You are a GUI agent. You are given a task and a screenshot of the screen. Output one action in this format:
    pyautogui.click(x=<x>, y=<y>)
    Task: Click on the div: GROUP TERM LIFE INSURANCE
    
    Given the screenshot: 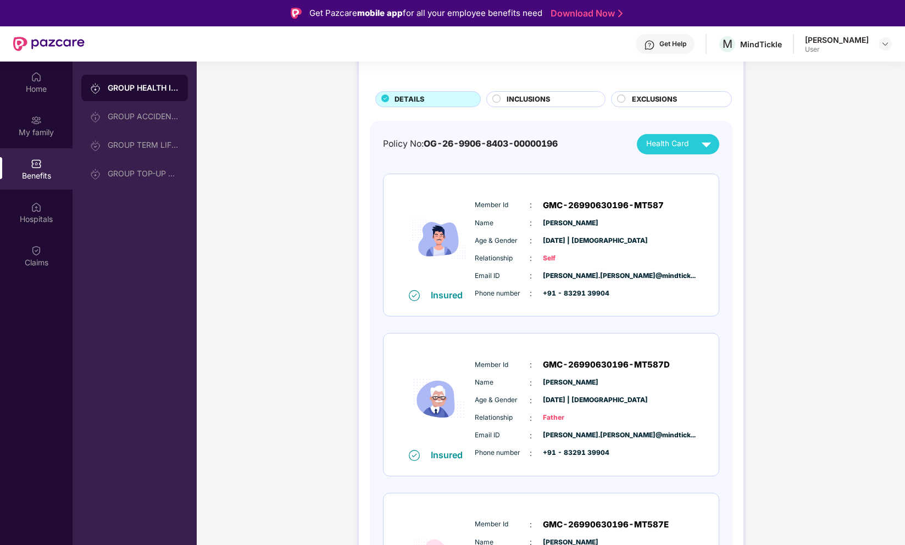 What is the action you would take?
    pyautogui.click(x=143, y=145)
    